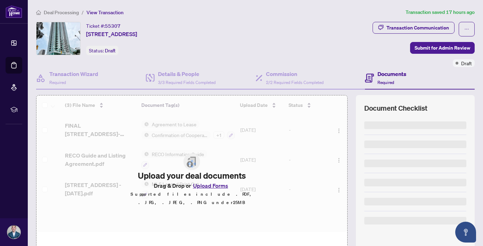 The width and height of the screenshot is (483, 246). Describe the element at coordinates (113, 26) in the screenshot. I see `span: 55307` at that location.